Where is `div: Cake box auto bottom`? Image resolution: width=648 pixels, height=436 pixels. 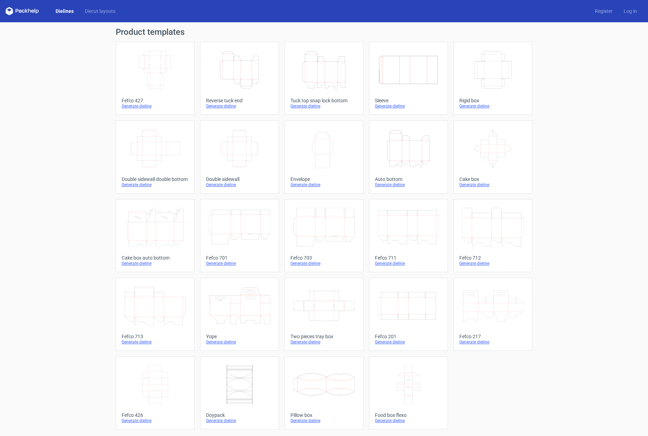 div: Cake box auto bottom is located at coordinates (155, 258).